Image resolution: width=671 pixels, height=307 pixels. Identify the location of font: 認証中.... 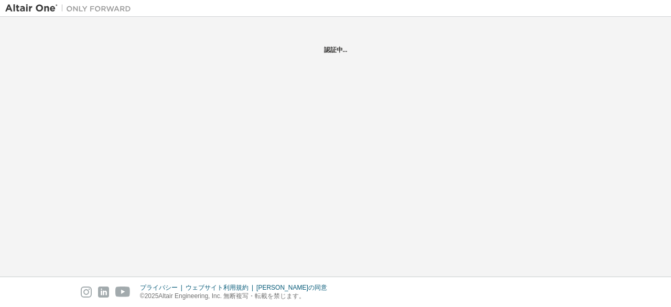
(335, 50).